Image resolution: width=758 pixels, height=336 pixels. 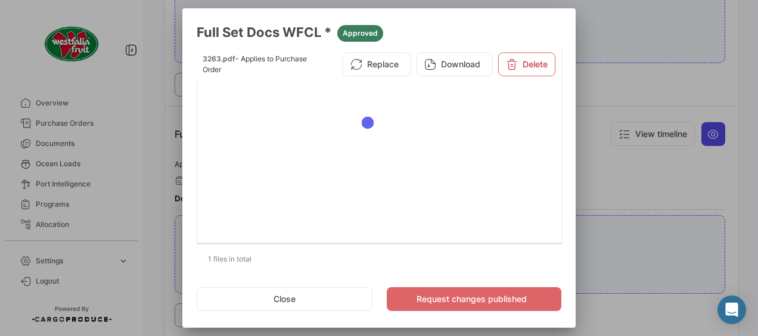 I want to click on button: Delete, so click(x=527, y=64).